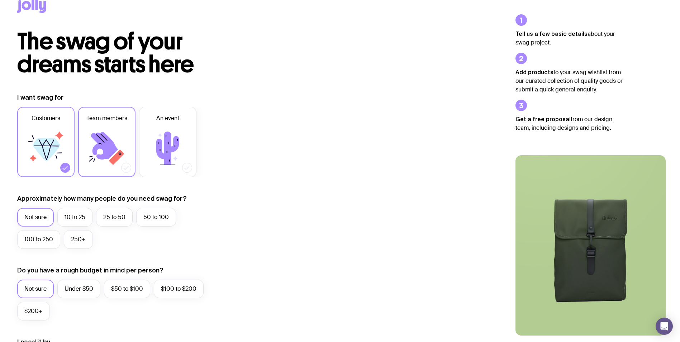  What do you see at coordinates (168, 118) in the screenshot?
I see `span: An event` at bounding box center [168, 118].